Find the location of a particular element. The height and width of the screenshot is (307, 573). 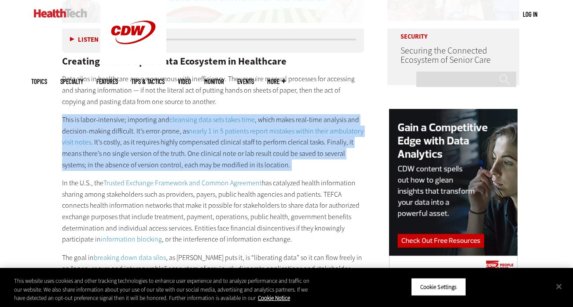

a: Events is located at coordinates (245, 81).